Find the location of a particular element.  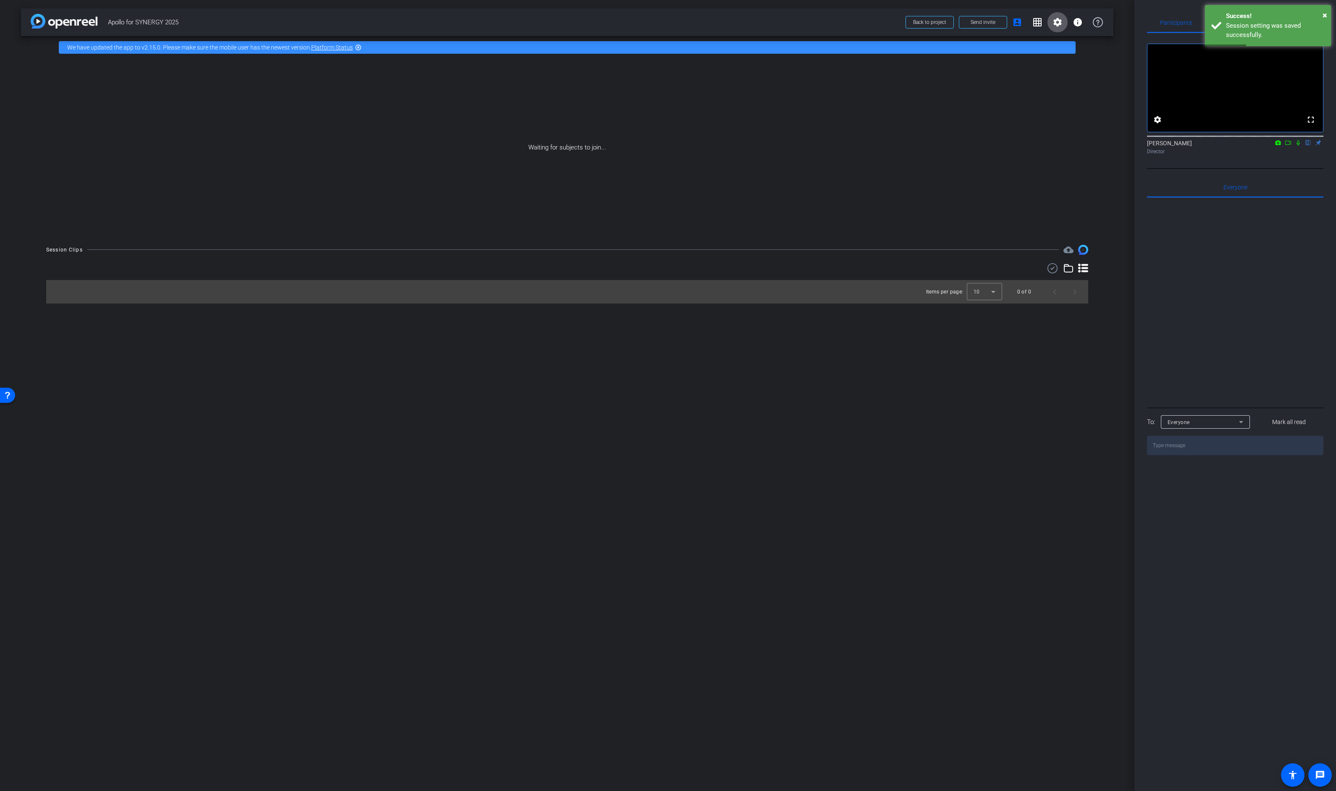

button: Mark all read is located at coordinates (1289, 422).